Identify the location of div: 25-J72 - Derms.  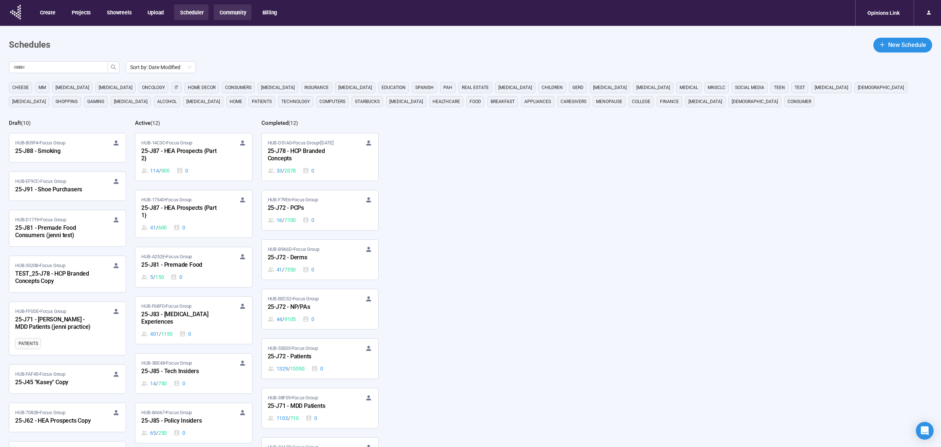
(308, 258).